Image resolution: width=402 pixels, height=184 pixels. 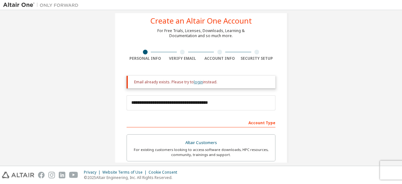 I want to click on div: Security Setup, so click(x=257, y=58).